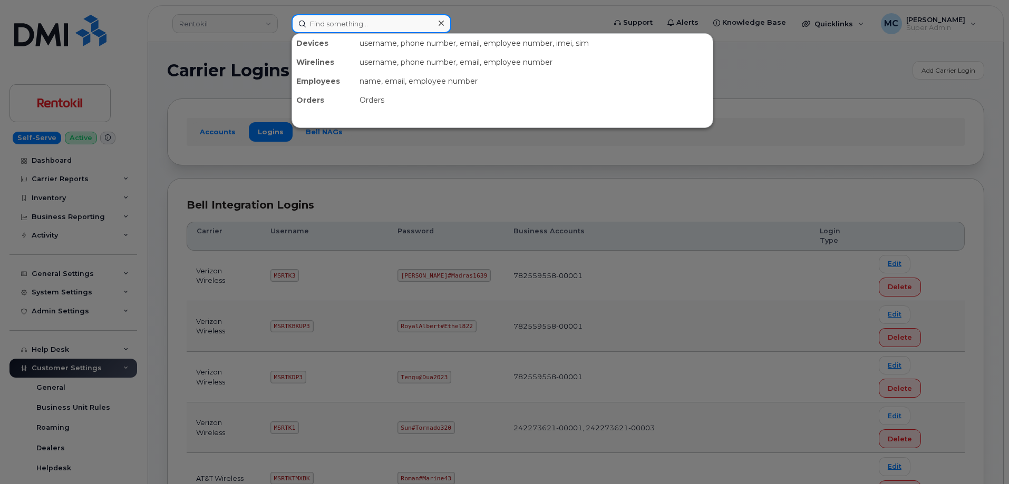 This screenshot has width=1009, height=484. What do you see at coordinates (324, 62) in the screenshot?
I see `div: Wirelines` at bounding box center [324, 62].